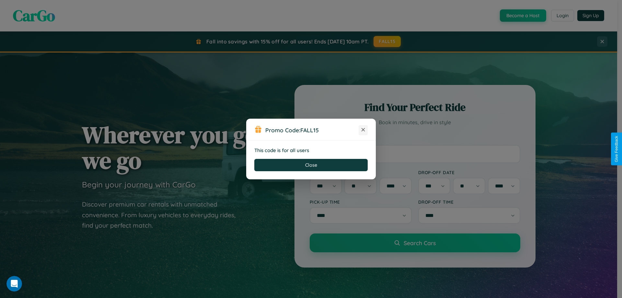  I want to click on div: Give Feedback, so click(616, 149).